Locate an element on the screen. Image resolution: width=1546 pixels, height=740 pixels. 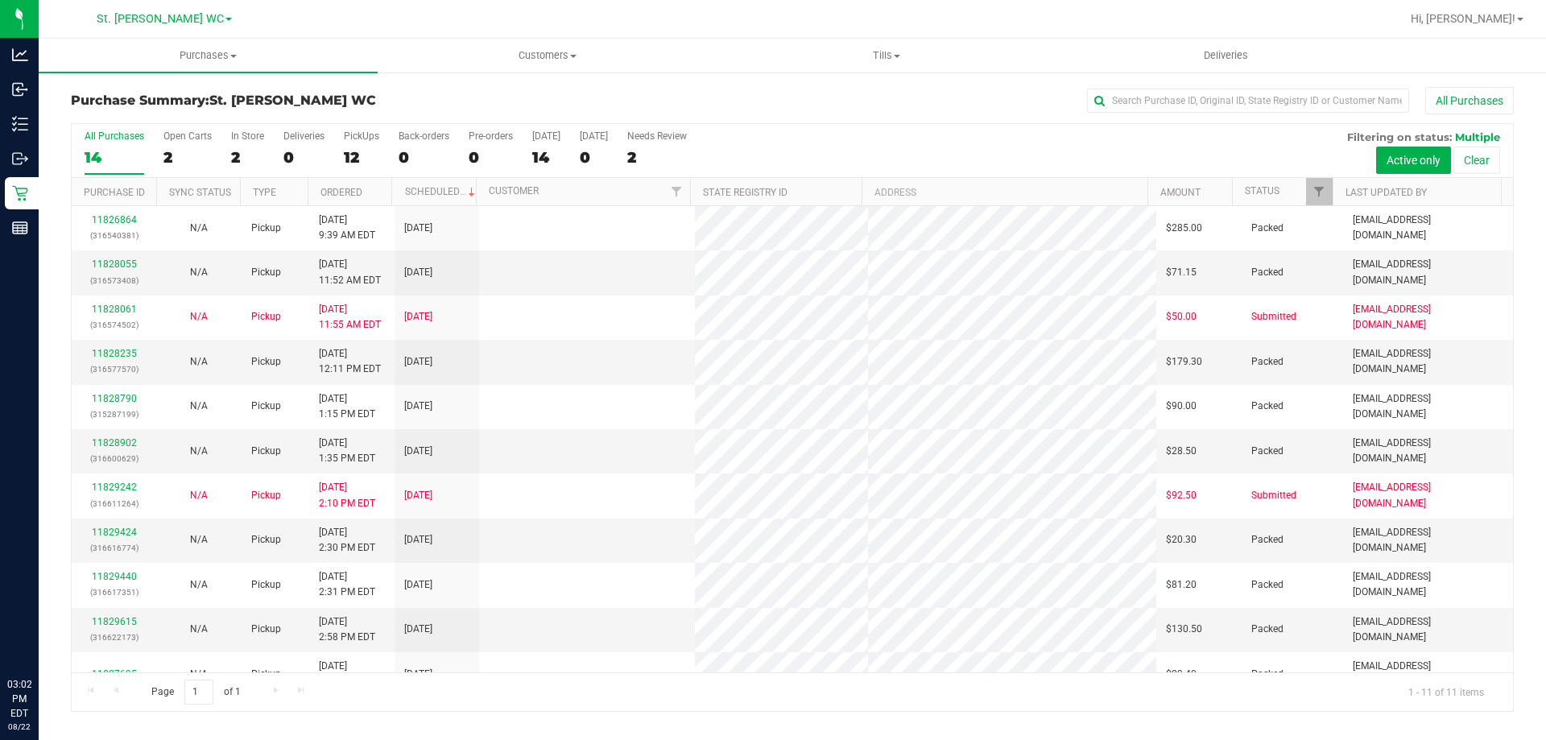
p: 08/22 is located at coordinates (19, 726).